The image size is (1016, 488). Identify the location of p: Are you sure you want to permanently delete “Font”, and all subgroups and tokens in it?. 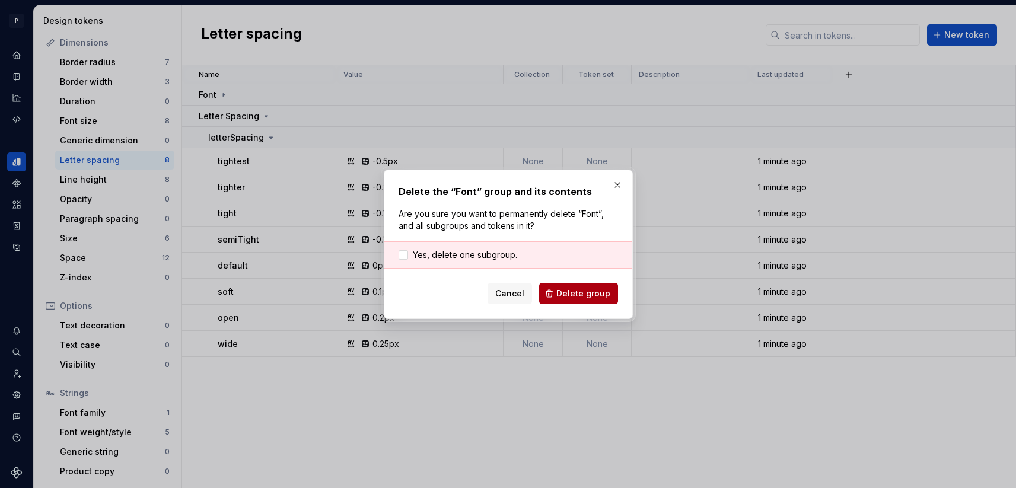
(508, 220).